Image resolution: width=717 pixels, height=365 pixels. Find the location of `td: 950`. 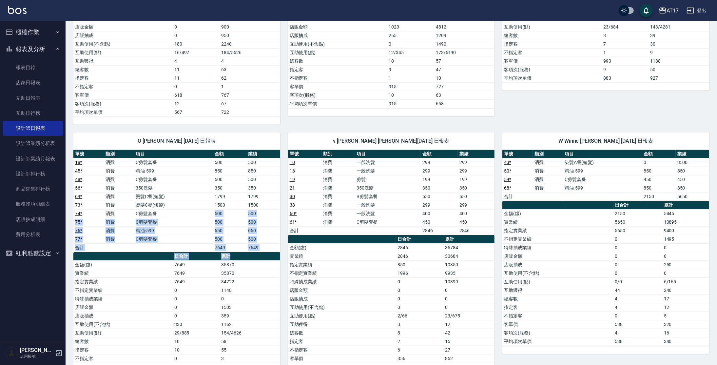

td: 950 is located at coordinates (250, 35).